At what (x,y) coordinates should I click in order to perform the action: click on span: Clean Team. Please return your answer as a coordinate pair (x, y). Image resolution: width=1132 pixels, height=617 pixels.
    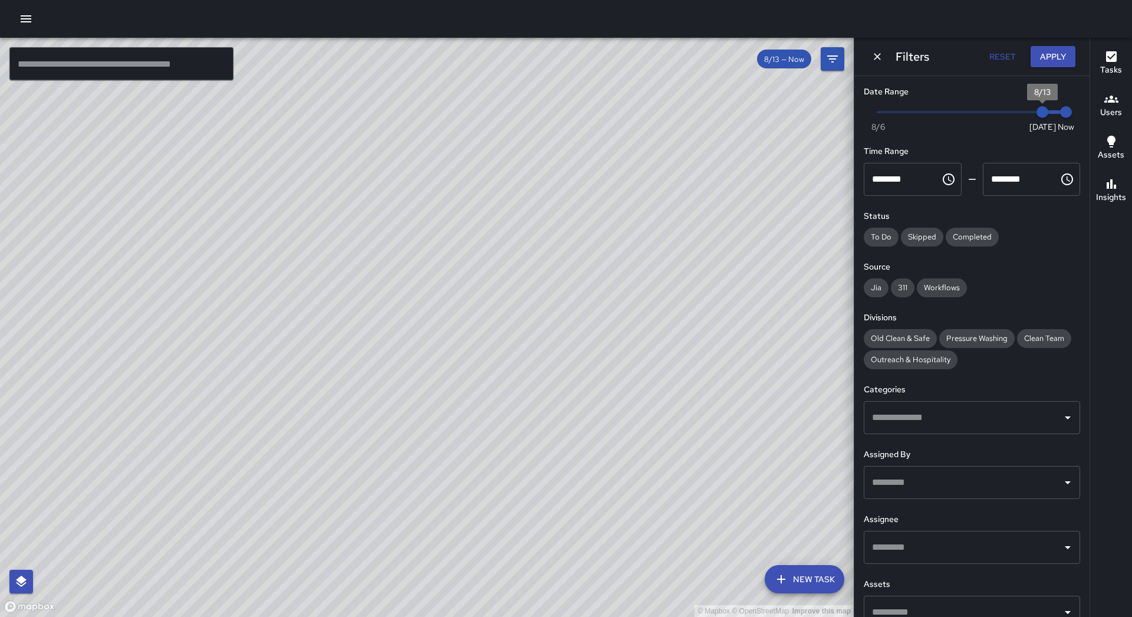
    Looking at the image, I should click on (1044, 338).